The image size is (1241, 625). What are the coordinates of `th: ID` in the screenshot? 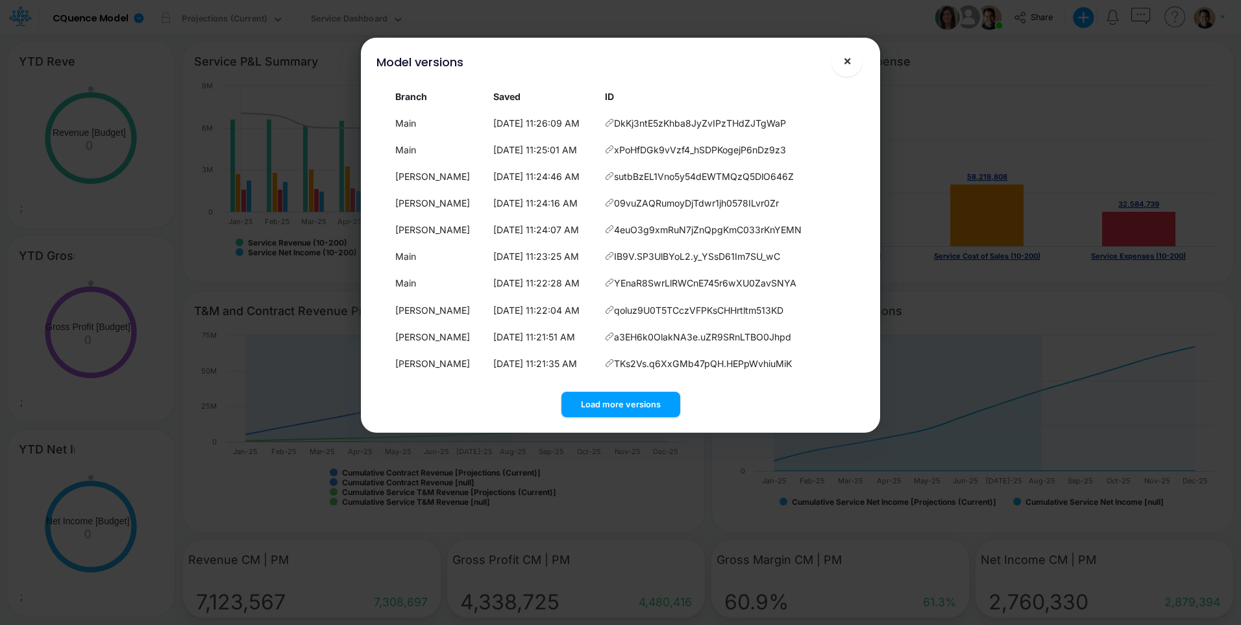 It's located at (717, 96).